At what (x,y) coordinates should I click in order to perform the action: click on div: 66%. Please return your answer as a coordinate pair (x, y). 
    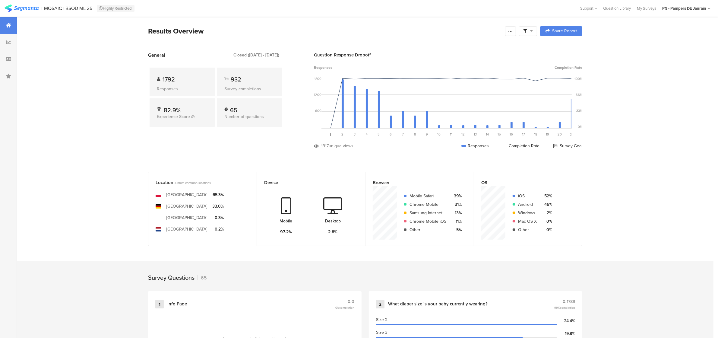
    Looking at the image, I should click on (579, 95).